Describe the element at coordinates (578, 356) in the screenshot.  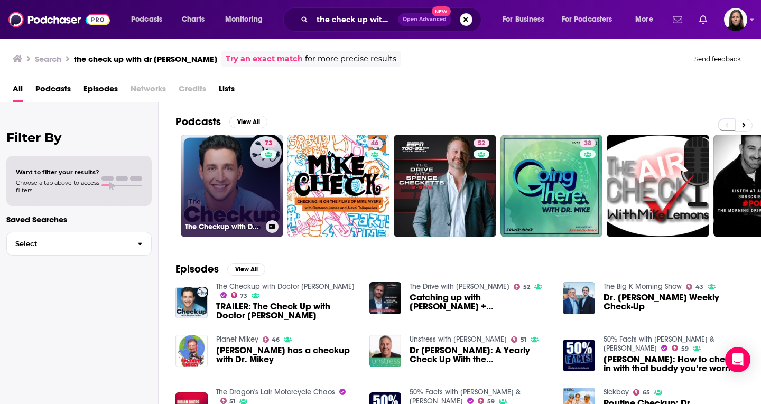
I see `img: Dr. Mike Battaglino: How to check in with that buddy you’re worried about | Mental Health Awarene...` at that location.